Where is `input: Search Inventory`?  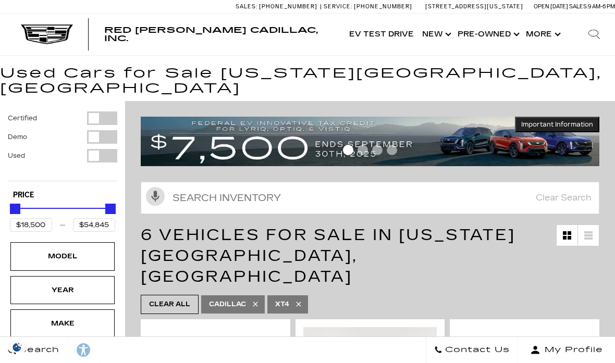 input: Search Inventory is located at coordinates (370, 198).